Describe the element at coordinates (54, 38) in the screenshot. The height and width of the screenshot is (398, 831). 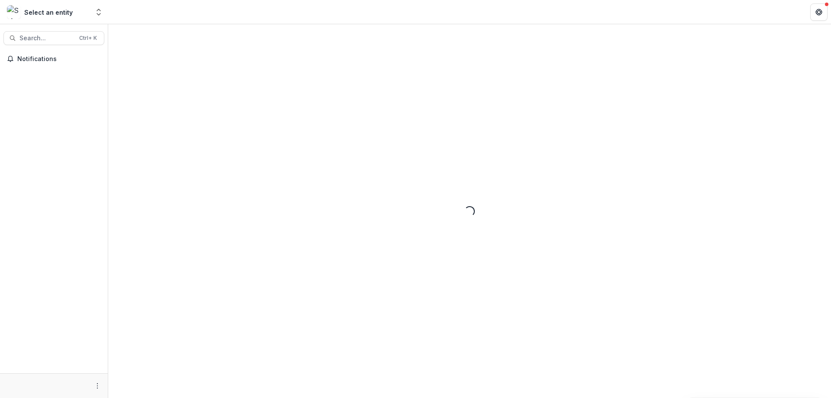
I see `button: Search...` at that location.